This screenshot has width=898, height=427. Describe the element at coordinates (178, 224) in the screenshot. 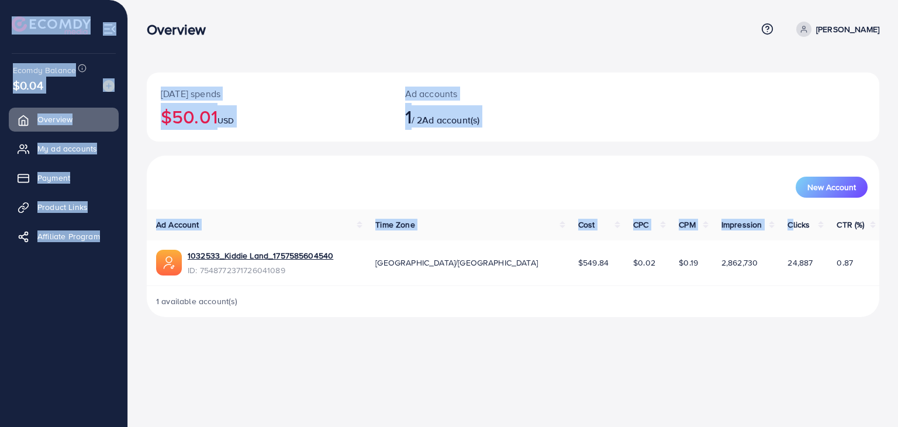

I see `span: Ad Account` at that location.